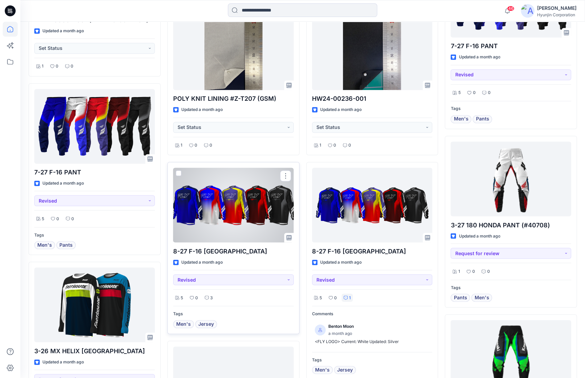  Describe the element at coordinates (372, 341) in the screenshot. I see `p: <FLY LOGO> Current: White Updated: Silver` at that location.